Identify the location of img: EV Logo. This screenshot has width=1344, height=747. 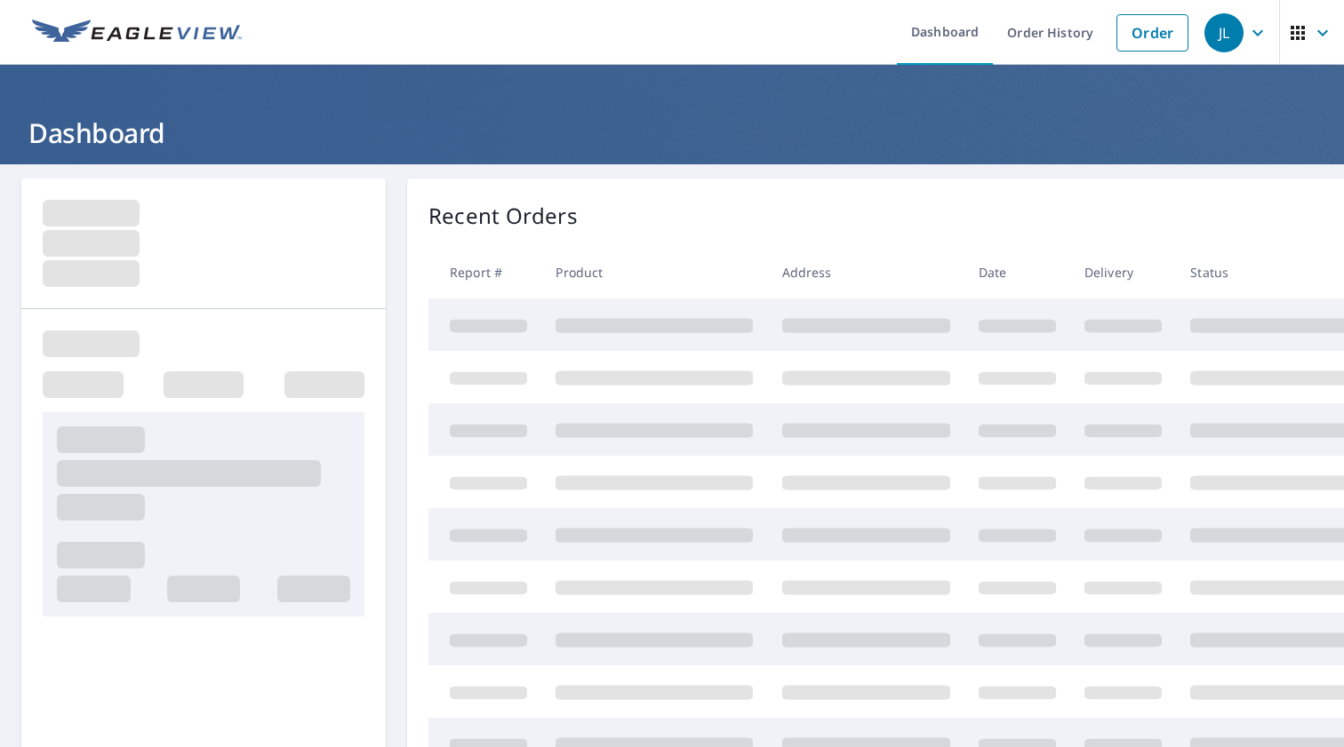
(137, 33).